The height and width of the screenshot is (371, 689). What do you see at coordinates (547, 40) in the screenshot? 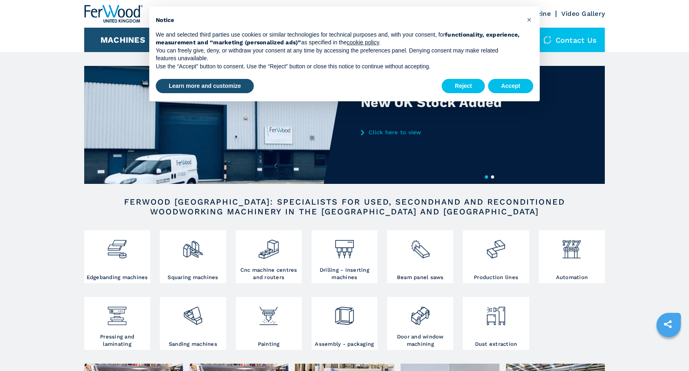
I see `img: Contact us` at bounding box center [547, 40].